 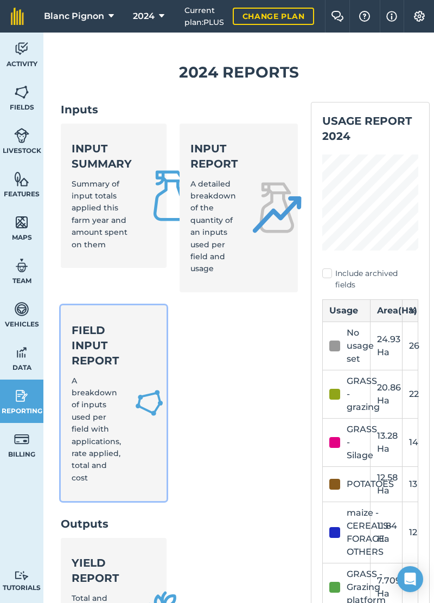 I want to click on strong: Input report, so click(x=214, y=156).